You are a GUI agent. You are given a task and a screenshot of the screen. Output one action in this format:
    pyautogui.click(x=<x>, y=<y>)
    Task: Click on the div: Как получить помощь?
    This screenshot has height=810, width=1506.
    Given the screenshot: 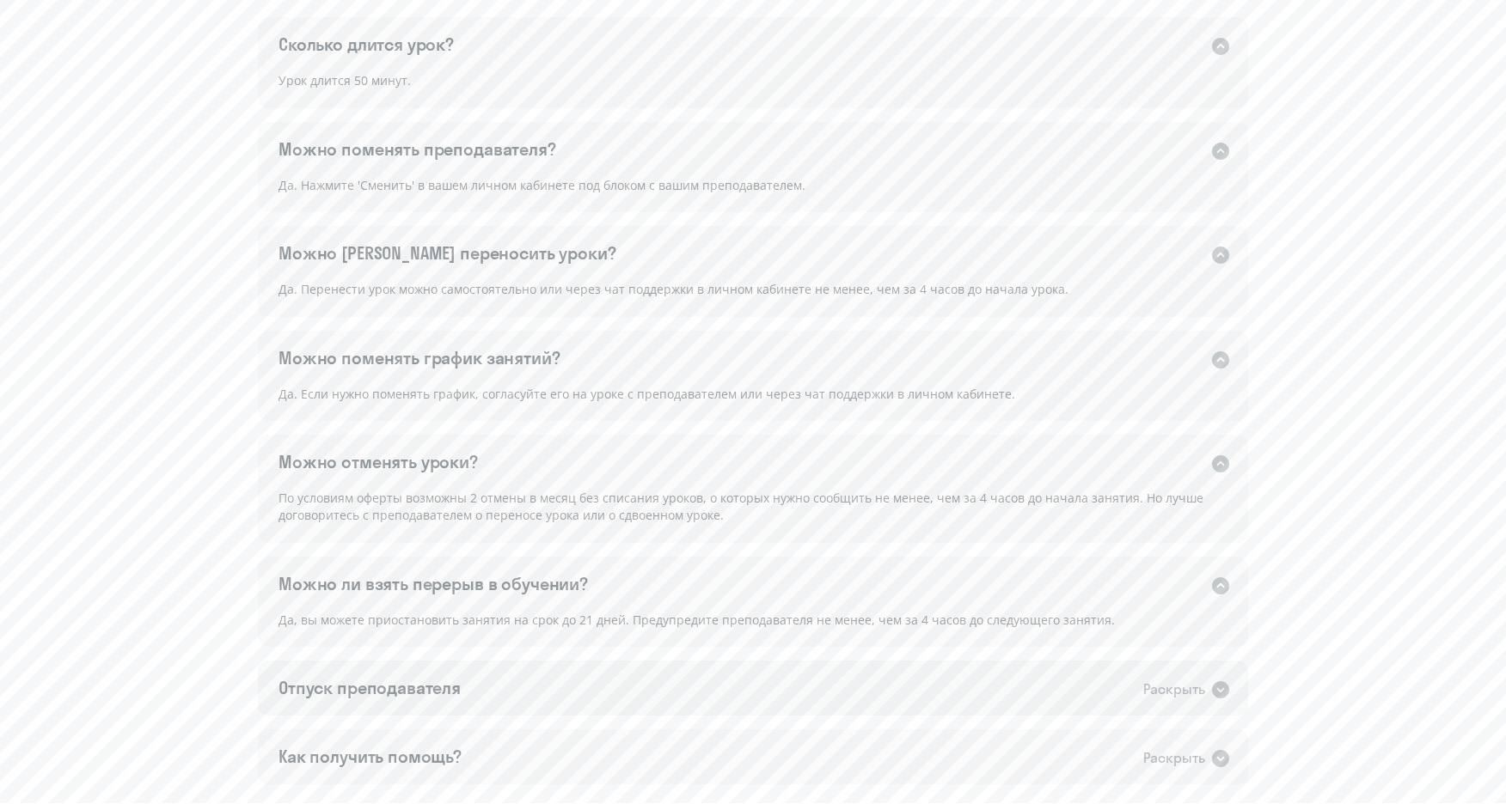 What is the action you would take?
    pyautogui.click(x=370, y=757)
    